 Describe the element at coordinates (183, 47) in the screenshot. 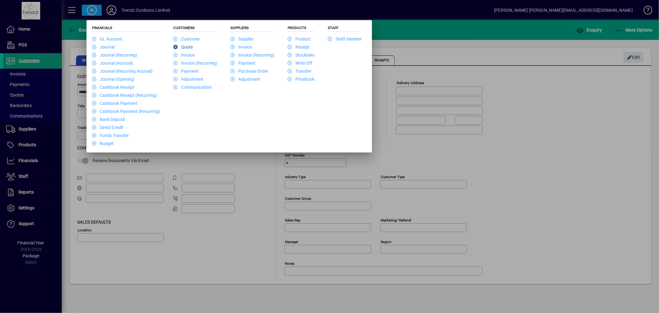

I see `a: Quote` at that location.